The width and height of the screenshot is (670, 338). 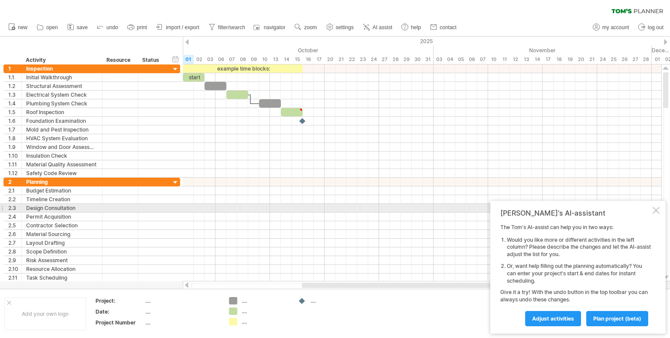 I want to click on div: start, so click(x=194, y=77).